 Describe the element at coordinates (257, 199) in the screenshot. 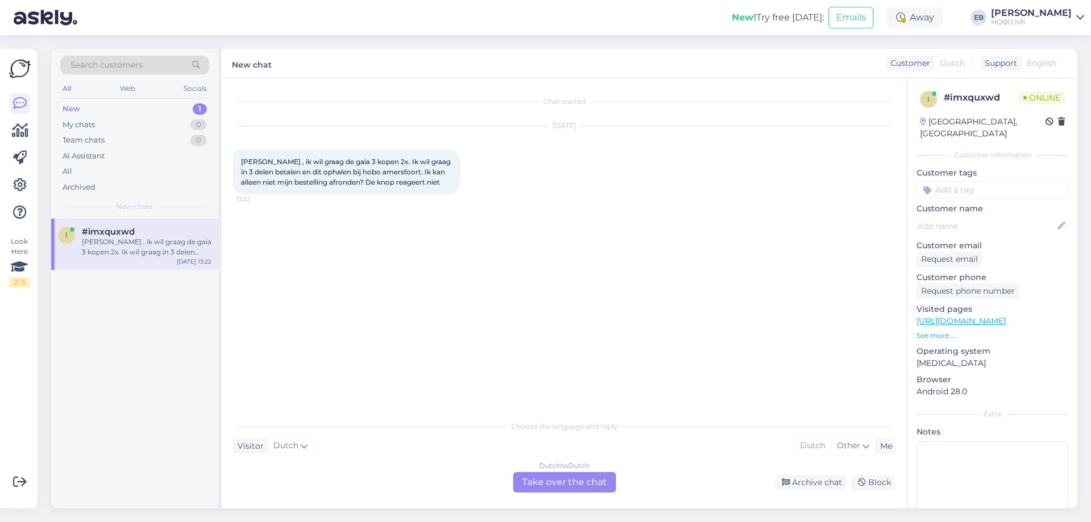

I see `span: 13:22` at that location.